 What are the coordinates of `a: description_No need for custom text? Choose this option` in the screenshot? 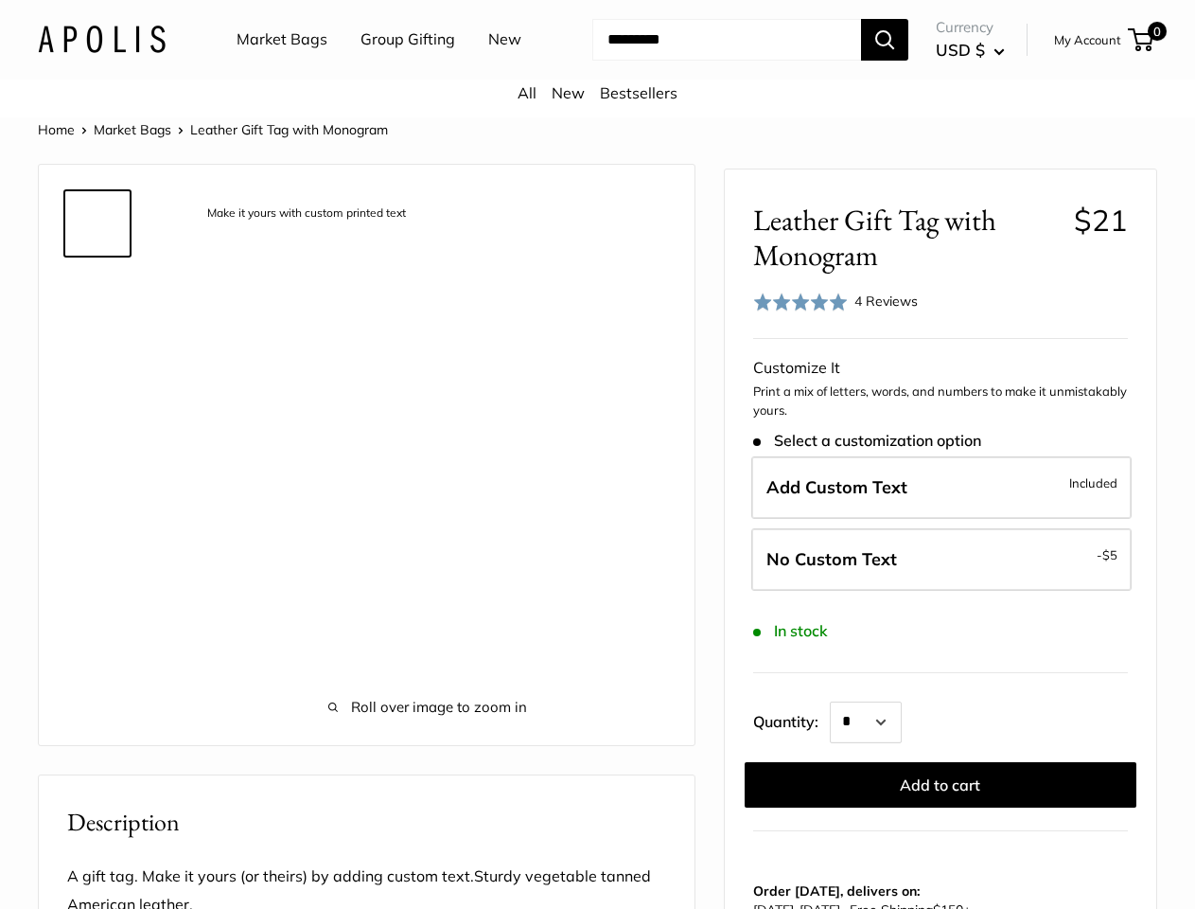 It's located at (97, 602).